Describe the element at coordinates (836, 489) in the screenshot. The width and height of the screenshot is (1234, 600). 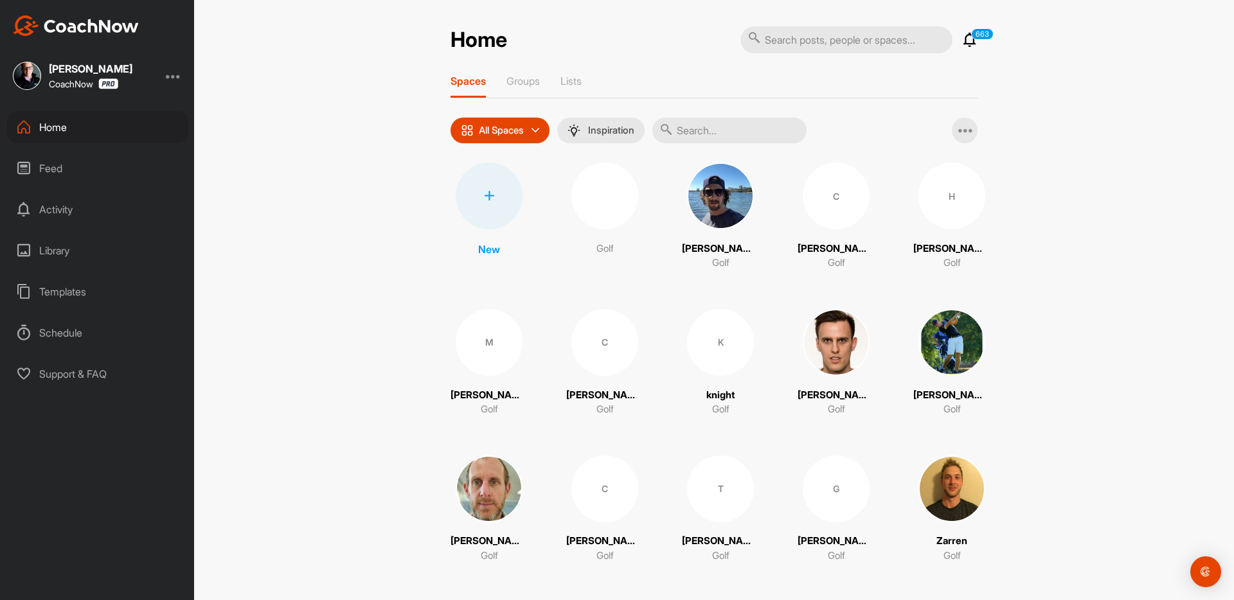
I see `div: G` at that location.